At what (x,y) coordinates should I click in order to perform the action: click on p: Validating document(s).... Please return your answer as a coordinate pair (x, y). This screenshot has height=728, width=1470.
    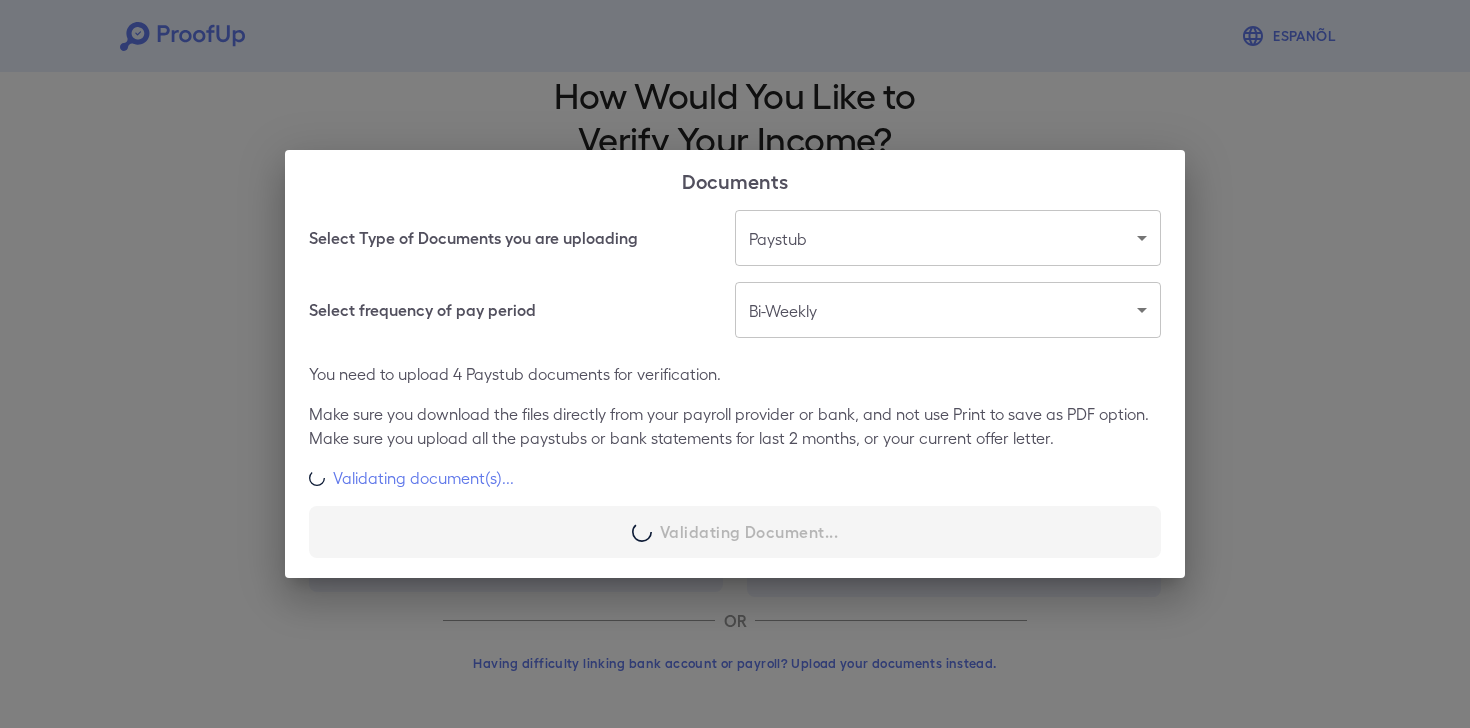
    Looking at the image, I should click on (423, 478).